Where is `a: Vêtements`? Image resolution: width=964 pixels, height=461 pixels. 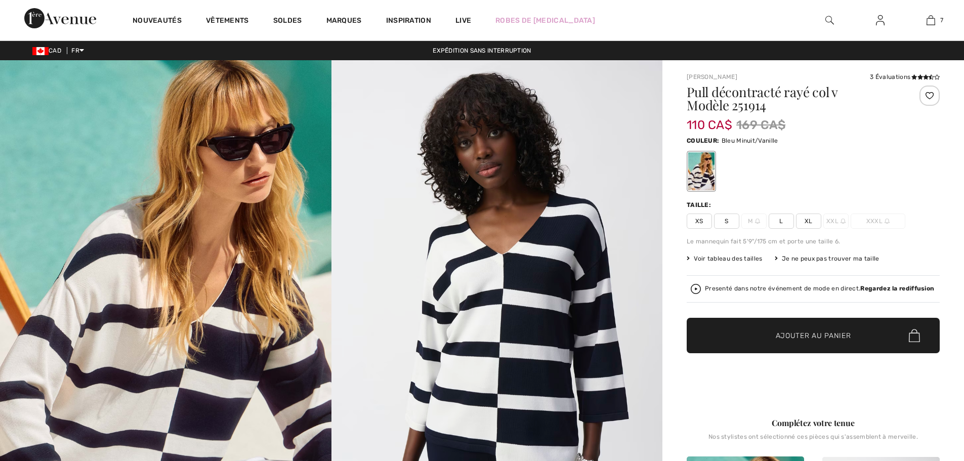
a: Vêtements is located at coordinates (227, 21).